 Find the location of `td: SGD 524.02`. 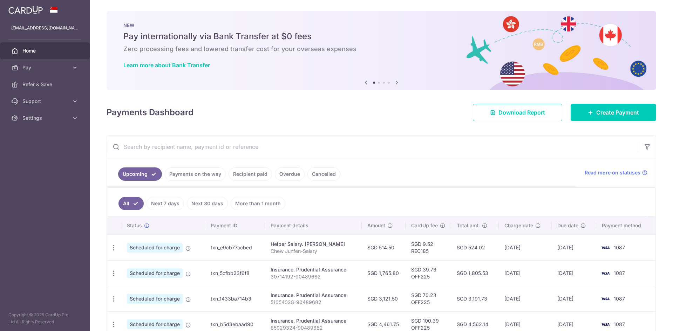

td: SGD 524.02 is located at coordinates (475, 247).